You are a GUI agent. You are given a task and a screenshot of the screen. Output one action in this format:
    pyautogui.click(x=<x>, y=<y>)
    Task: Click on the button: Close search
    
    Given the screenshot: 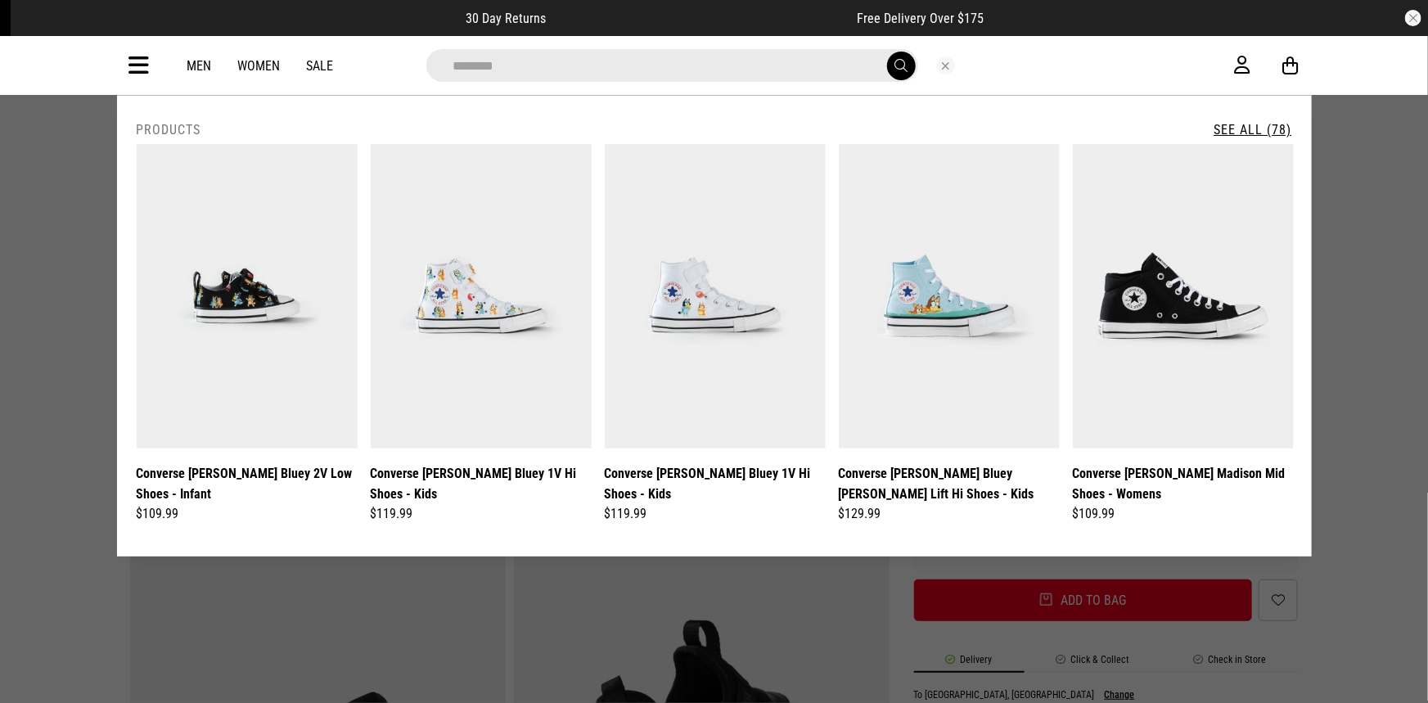 What is the action you would take?
    pyautogui.click(x=946, y=65)
    